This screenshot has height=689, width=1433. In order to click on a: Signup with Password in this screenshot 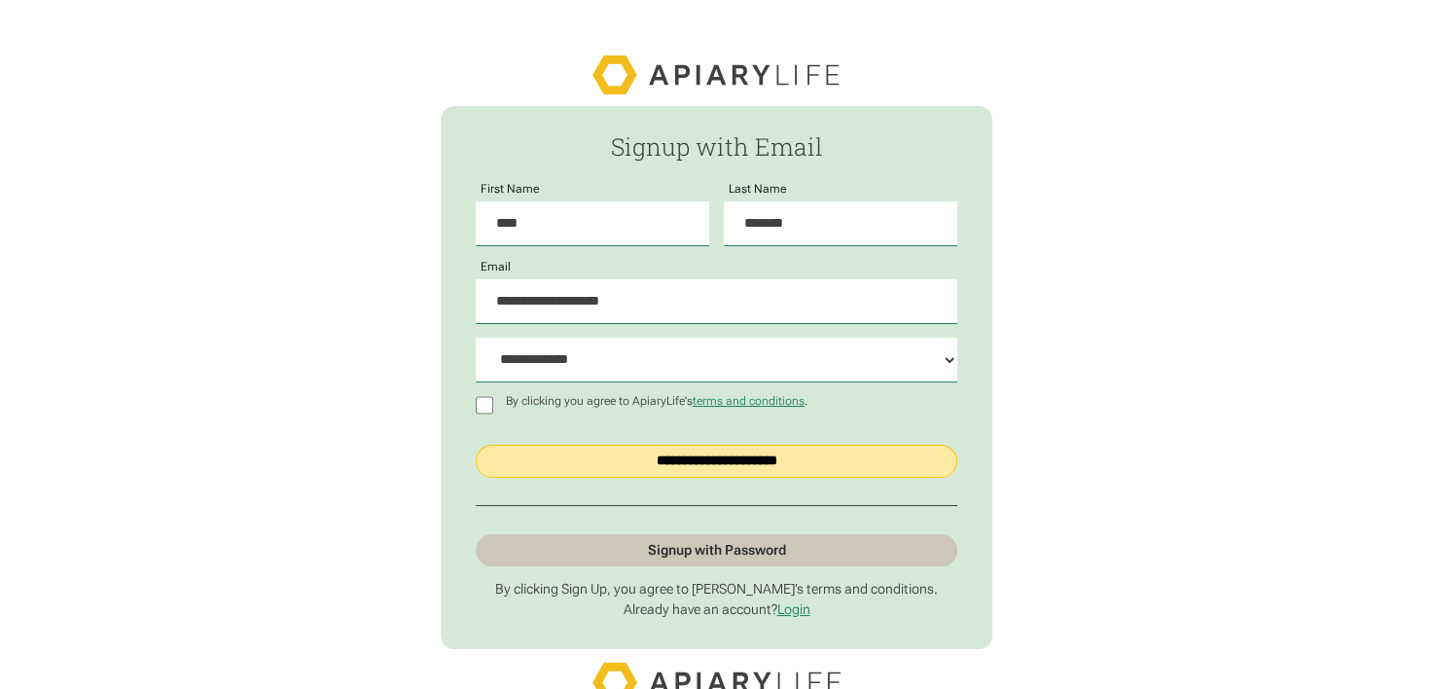, I will do `click(716, 551)`.